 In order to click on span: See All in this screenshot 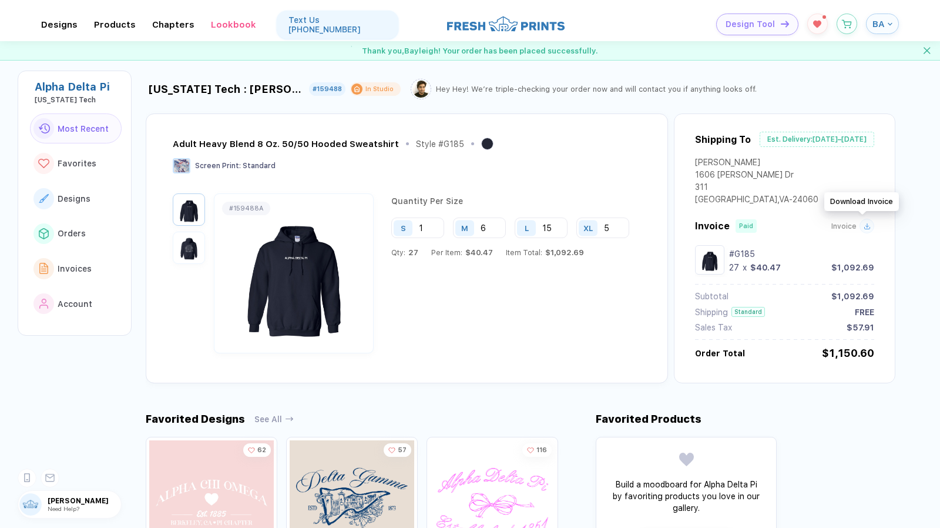, I will do `click(268, 419)`.